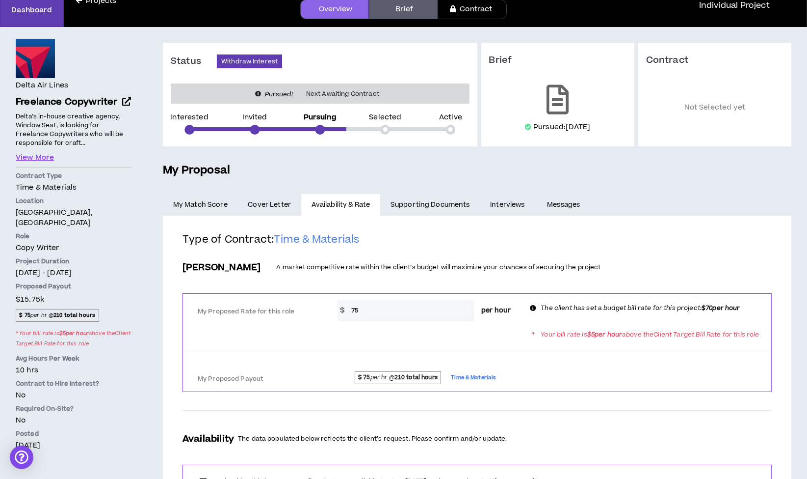 The image size is (807, 479). Describe the element at coordinates (74, 176) in the screenshot. I see `p: Contract Type` at that location.